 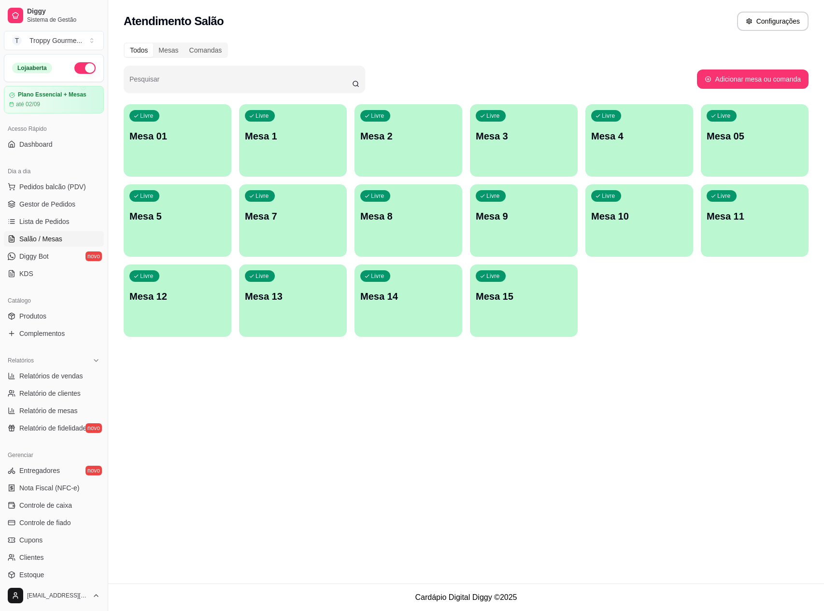 What do you see at coordinates (54, 99) in the screenshot?
I see `a: Plano Essencial + Mesasaté 02/09` at bounding box center [54, 99].